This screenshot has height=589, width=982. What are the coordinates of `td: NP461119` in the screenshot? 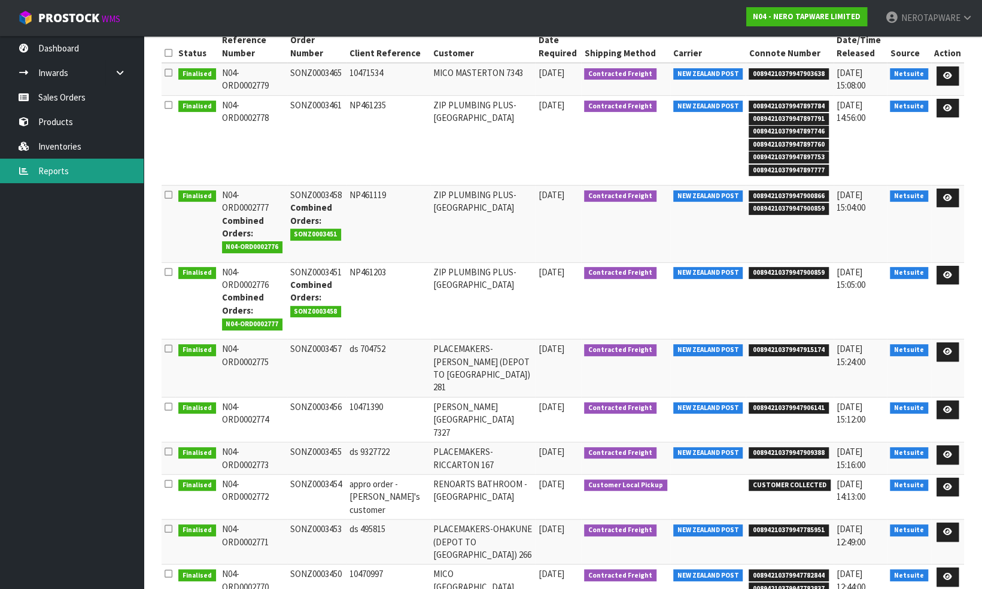 It's located at (388, 223).